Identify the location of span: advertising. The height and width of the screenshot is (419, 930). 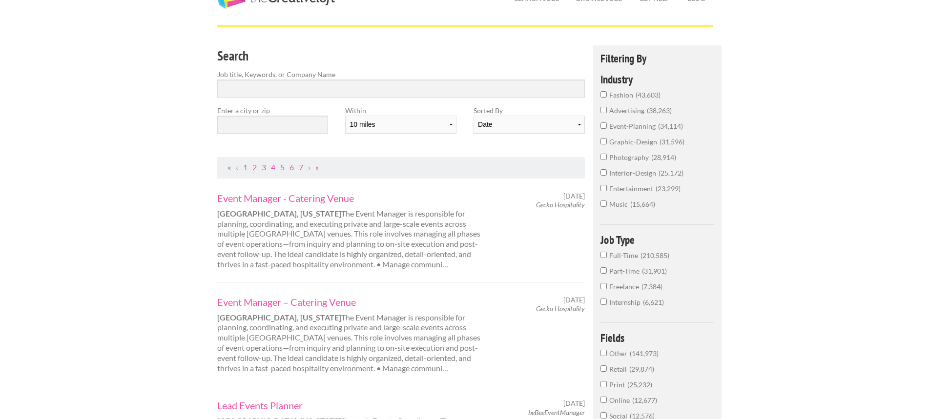
(628, 110).